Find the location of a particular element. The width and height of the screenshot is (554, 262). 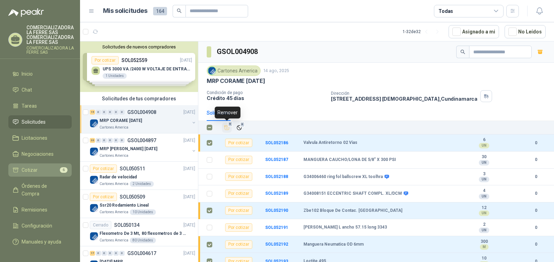

span: Solicitudes is located at coordinates (33, 122).